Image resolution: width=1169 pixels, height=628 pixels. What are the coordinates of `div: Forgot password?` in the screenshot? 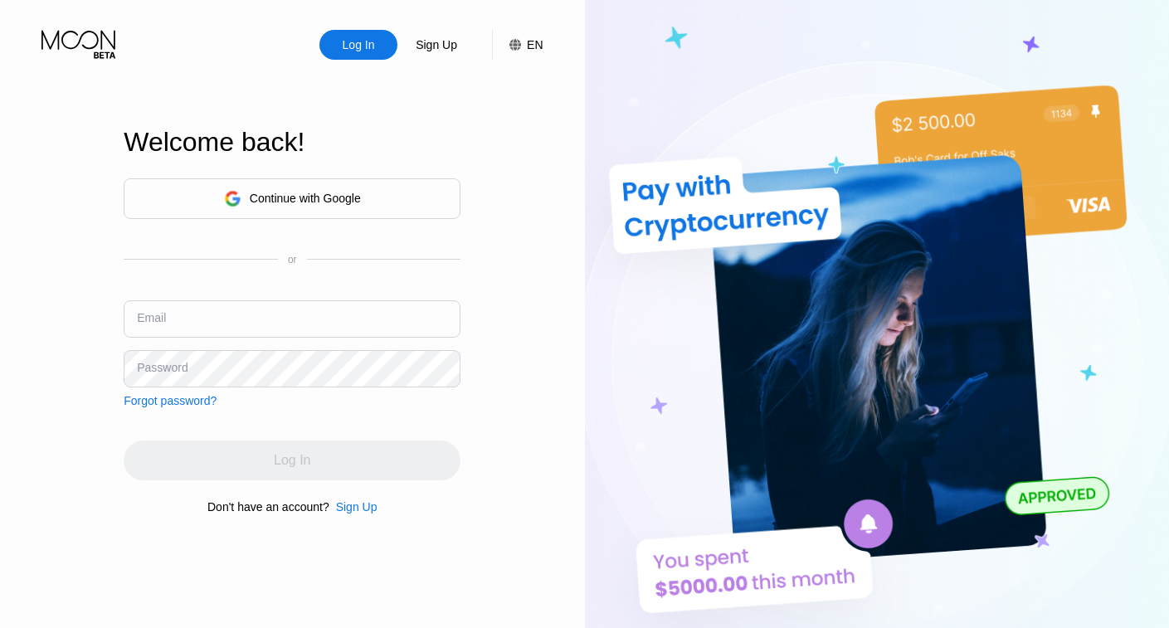 It's located at (170, 401).